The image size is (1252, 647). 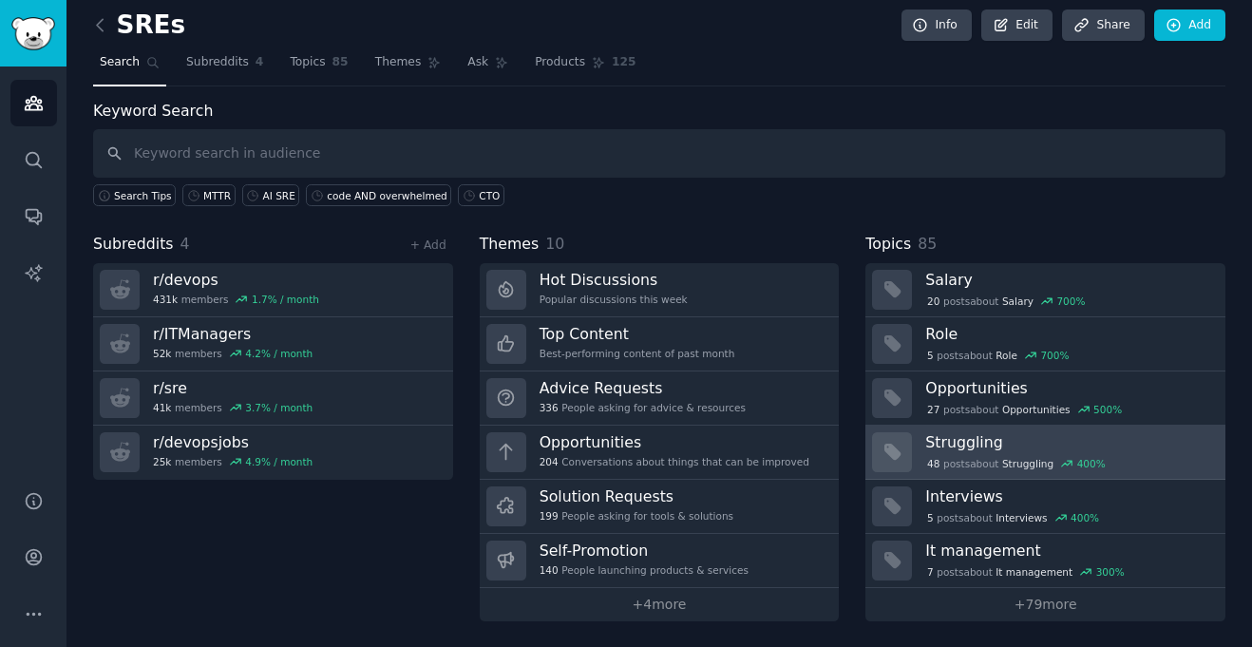 What do you see at coordinates (273, 398) in the screenshot?
I see `a: r/sre41kmembers3.7% / month` at bounding box center [273, 398].